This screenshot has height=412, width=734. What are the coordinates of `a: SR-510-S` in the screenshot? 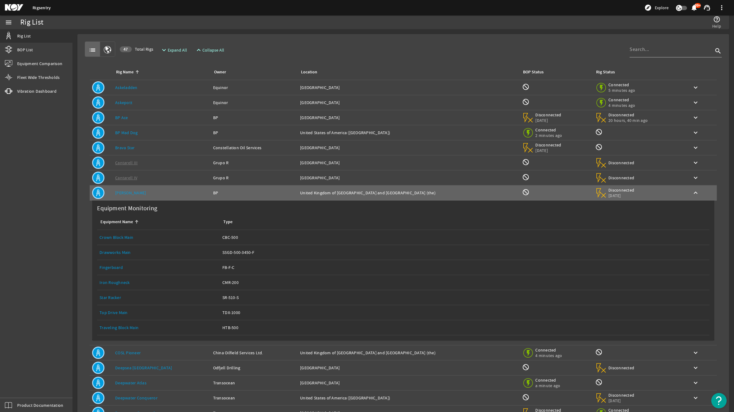 It's located at (464, 297).